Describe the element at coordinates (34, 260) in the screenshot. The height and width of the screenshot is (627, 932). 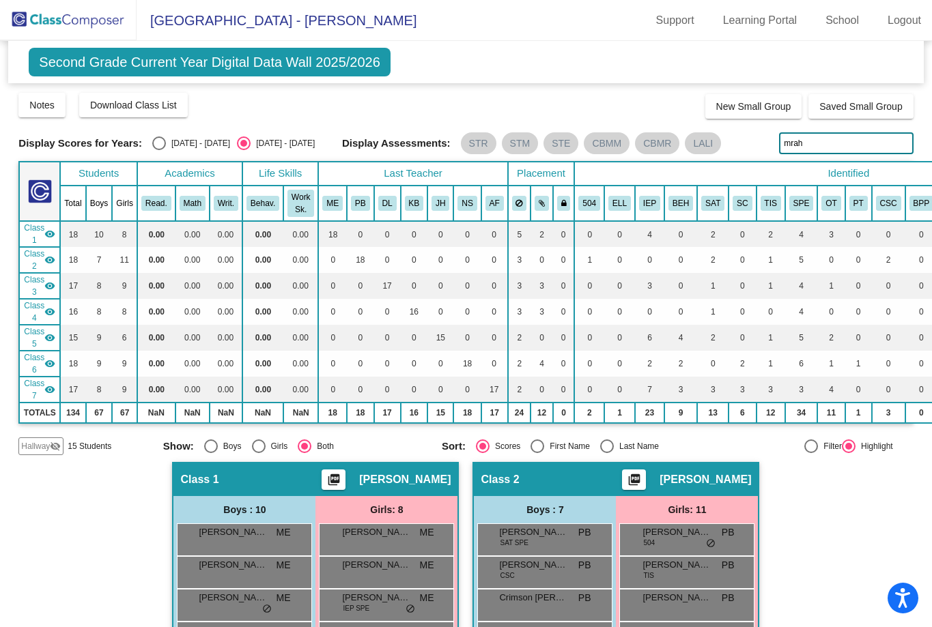
I see `span: Class 2` at that location.